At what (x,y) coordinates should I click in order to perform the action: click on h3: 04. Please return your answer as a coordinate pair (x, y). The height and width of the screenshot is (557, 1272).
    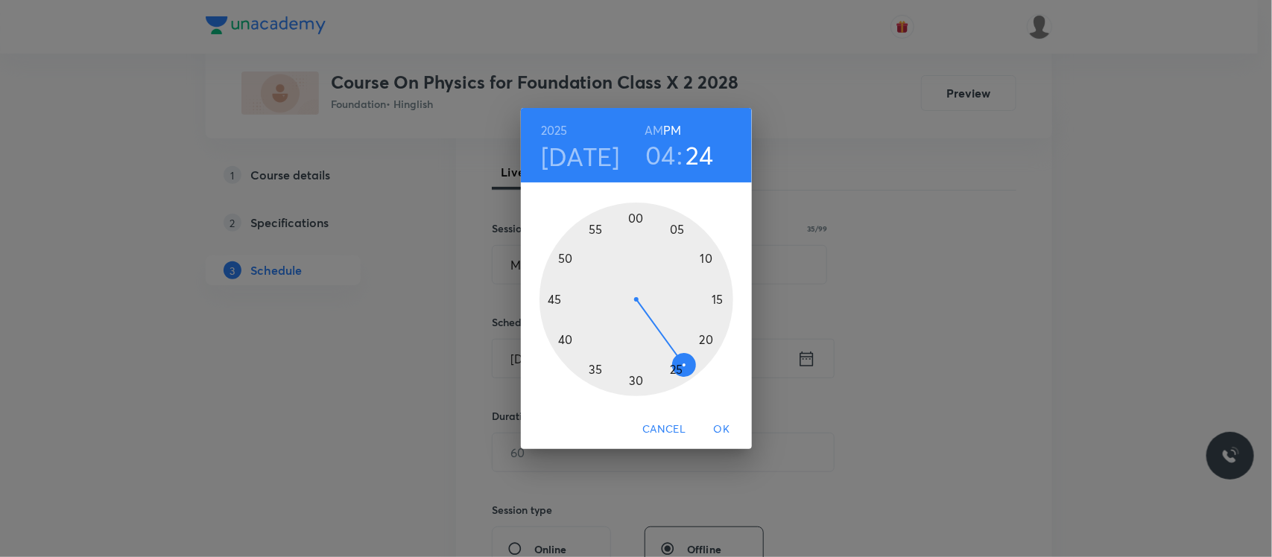
    Looking at the image, I should click on (660, 155).